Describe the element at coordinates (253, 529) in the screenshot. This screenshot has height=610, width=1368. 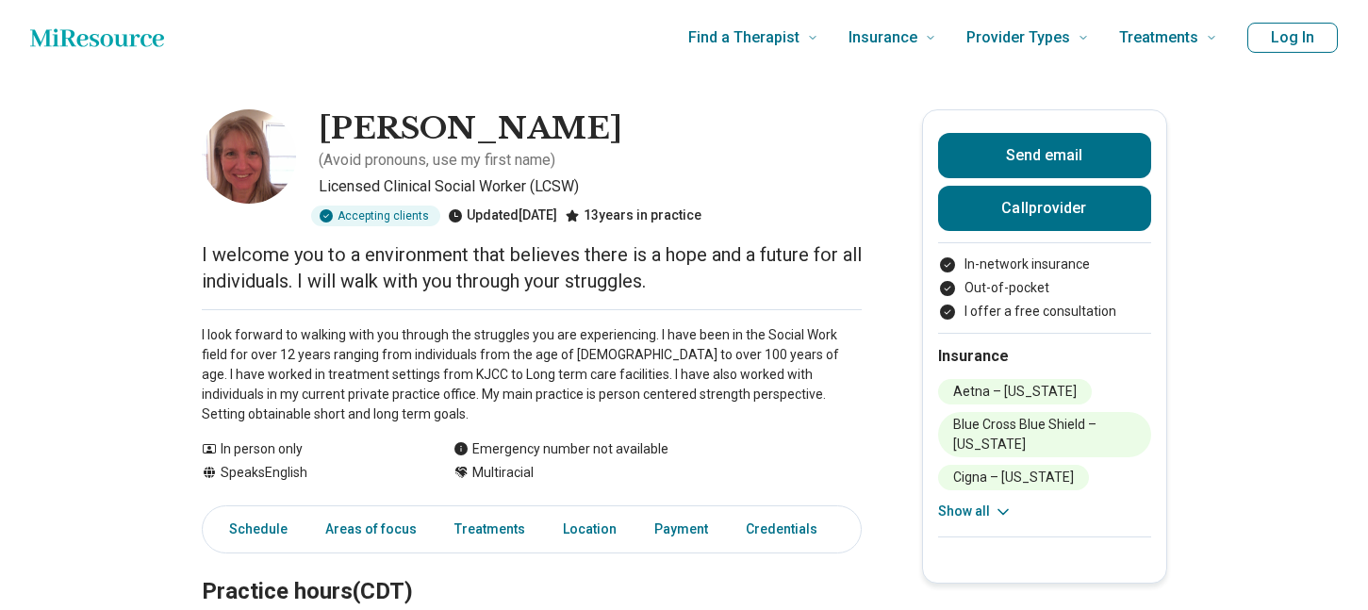
I see `a: Schedule` at that location.